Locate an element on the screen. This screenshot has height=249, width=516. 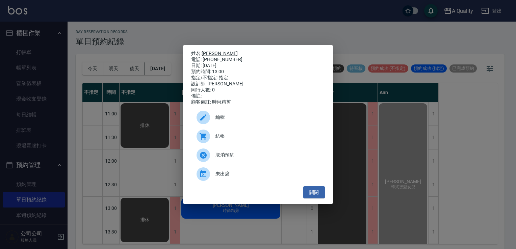
span: 取消預約 is located at coordinates (268, 155).